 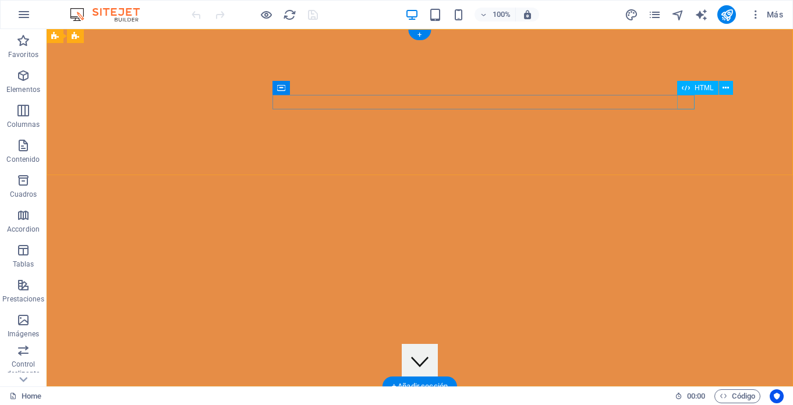 What do you see at coordinates (23, 264) in the screenshot?
I see `p: Tablas` at bounding box center [23, 264].